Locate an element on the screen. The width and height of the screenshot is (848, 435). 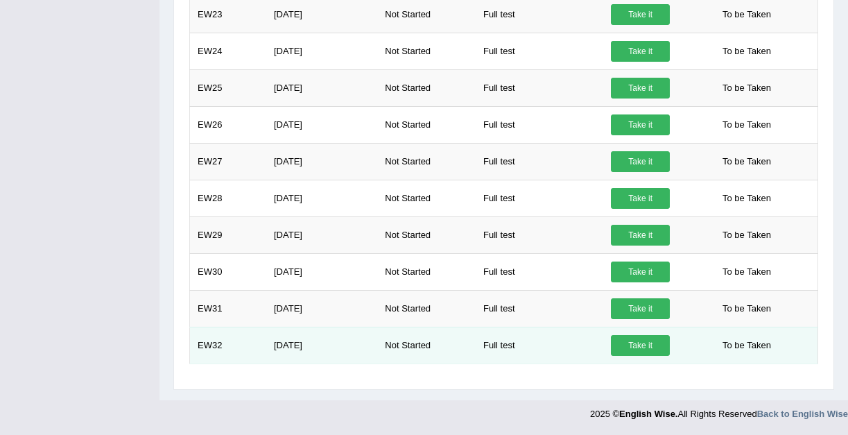
strong: Back to English Wise is located at coordinates (802, 413).